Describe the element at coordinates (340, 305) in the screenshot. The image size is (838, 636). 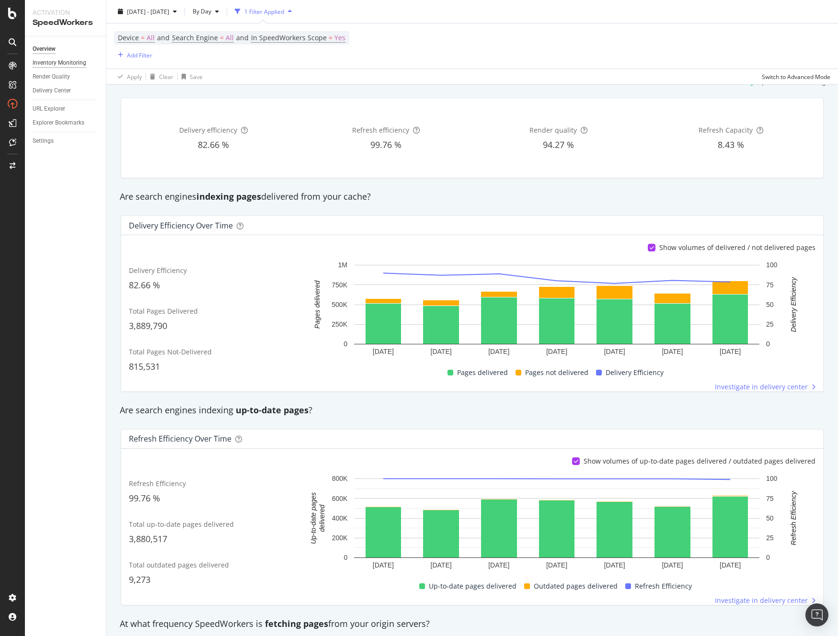
I see `text: 500K` at that location.